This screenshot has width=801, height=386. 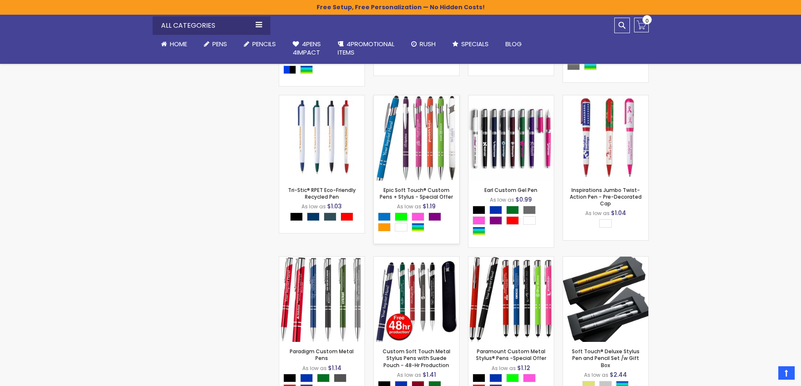 What do you see at coordinates (384, 217) in the screenshot?
I see `div: Blue Light` at bounding box center [384, 217].